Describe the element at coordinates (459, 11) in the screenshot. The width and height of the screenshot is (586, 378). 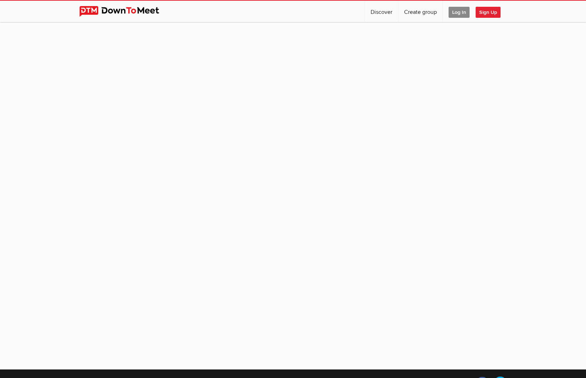
I see `a: Log In` at that location.